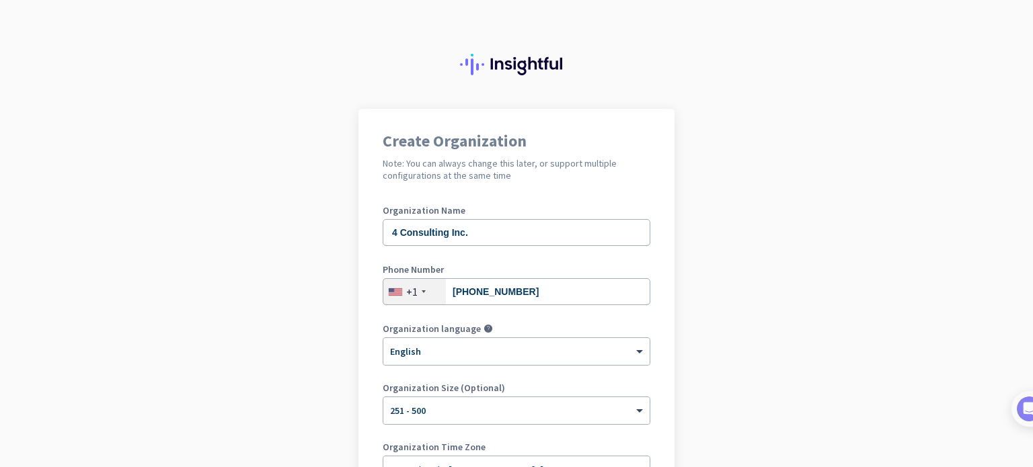 The image size is (1033, 467). I want to click on label: Organization Size (Optional), so click(516, 388).